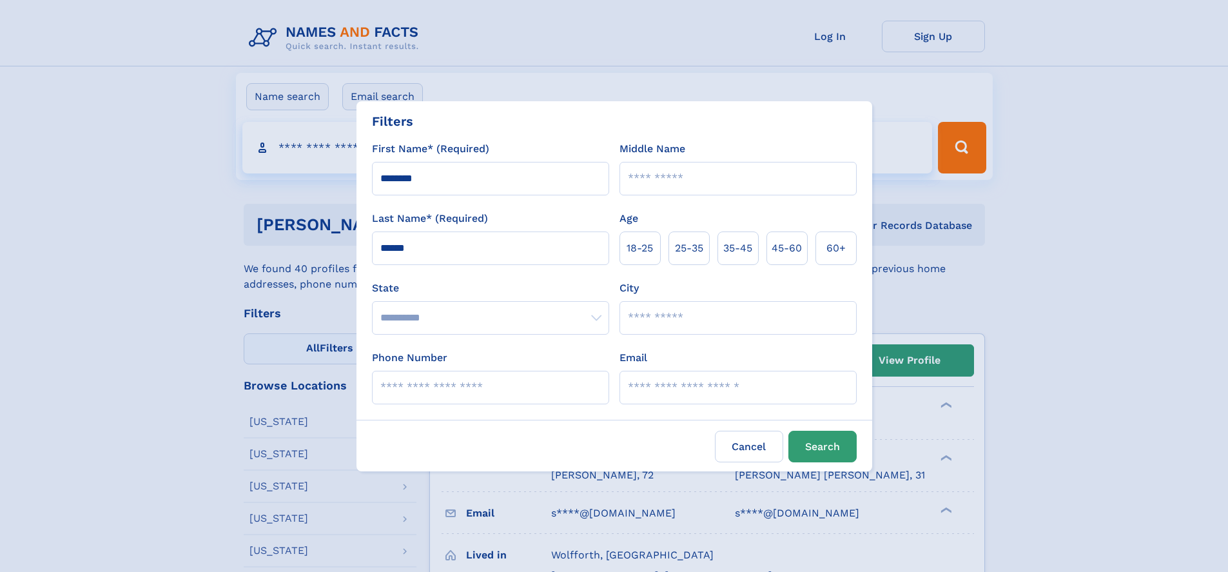  What do you see at coordinates (787, 248) in the screenshot?
I see `span: 45‑60` at bounding box center [787, 248].